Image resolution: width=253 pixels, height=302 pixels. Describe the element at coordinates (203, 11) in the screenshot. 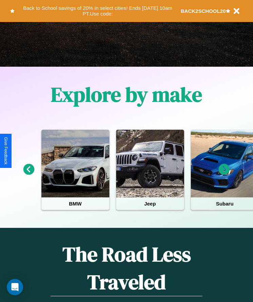

I see `b: BACK2SCHOOL20` at that location.